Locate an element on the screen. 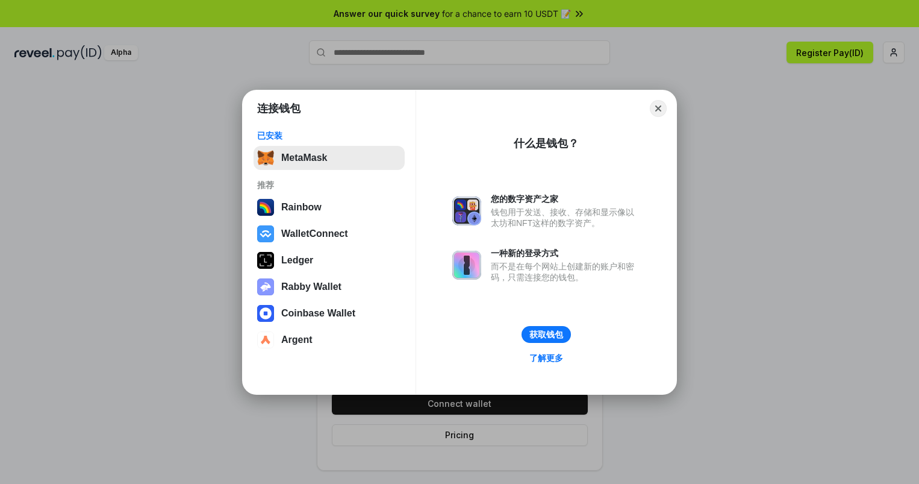 Image resolution: width=919 pixels, height=484 pixels. div: 已安装 is located at coordinates (329, 135).